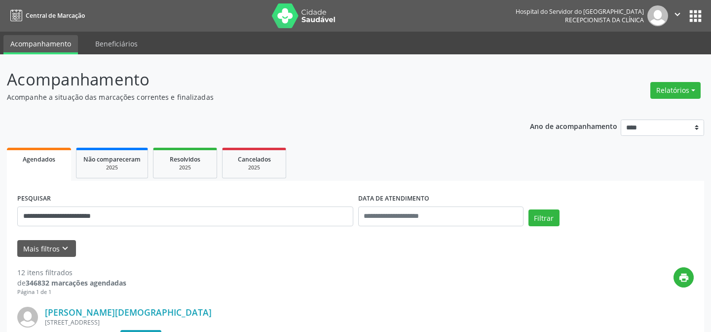  What do you see at coordinates (72, 272) in the screenshot?
I see `div: 12 itens filtrados` at bounding box center [72, 272].